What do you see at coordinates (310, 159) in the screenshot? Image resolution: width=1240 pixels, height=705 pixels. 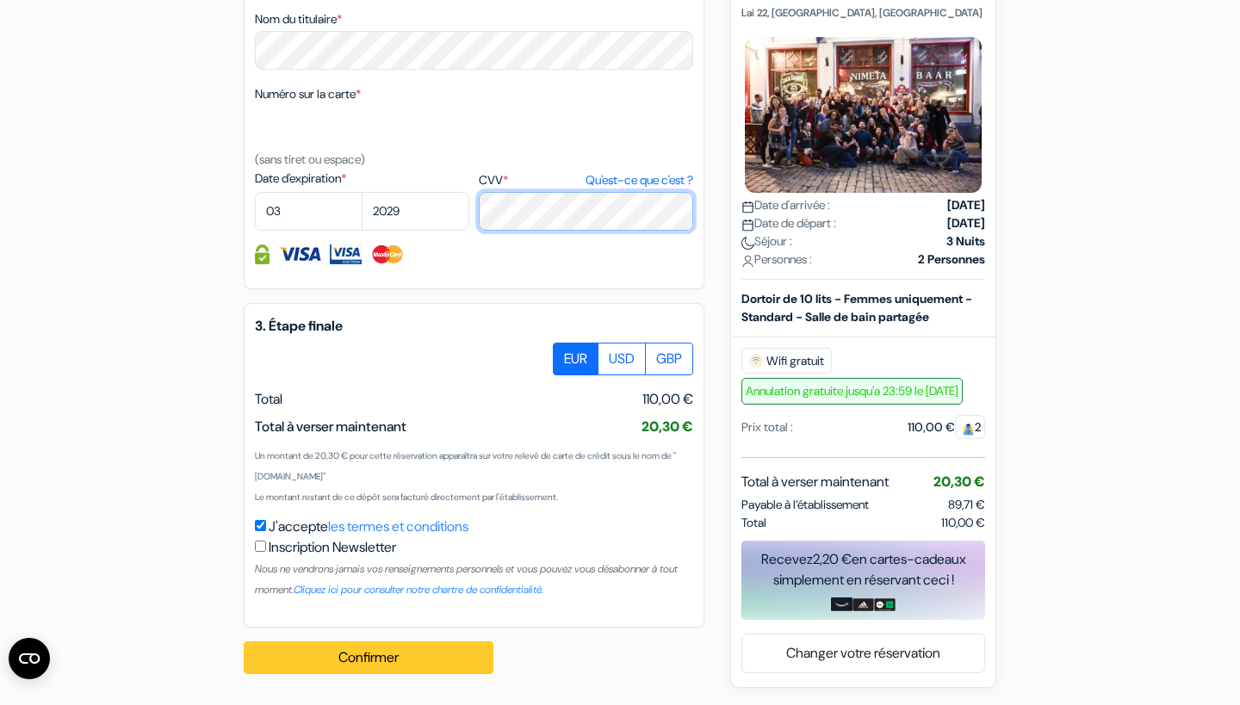 I see `small: (sans tiret ou espace)` at bounding box center [310, 159].